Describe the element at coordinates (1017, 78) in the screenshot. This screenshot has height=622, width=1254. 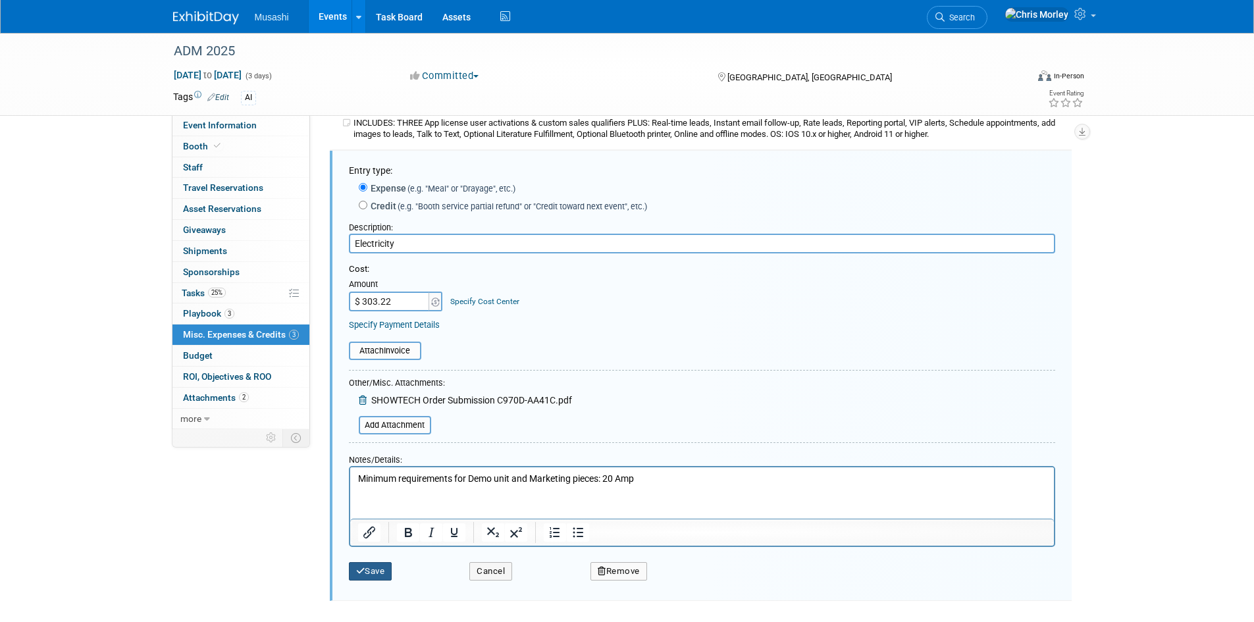
I see `div: Event Format` at that location.